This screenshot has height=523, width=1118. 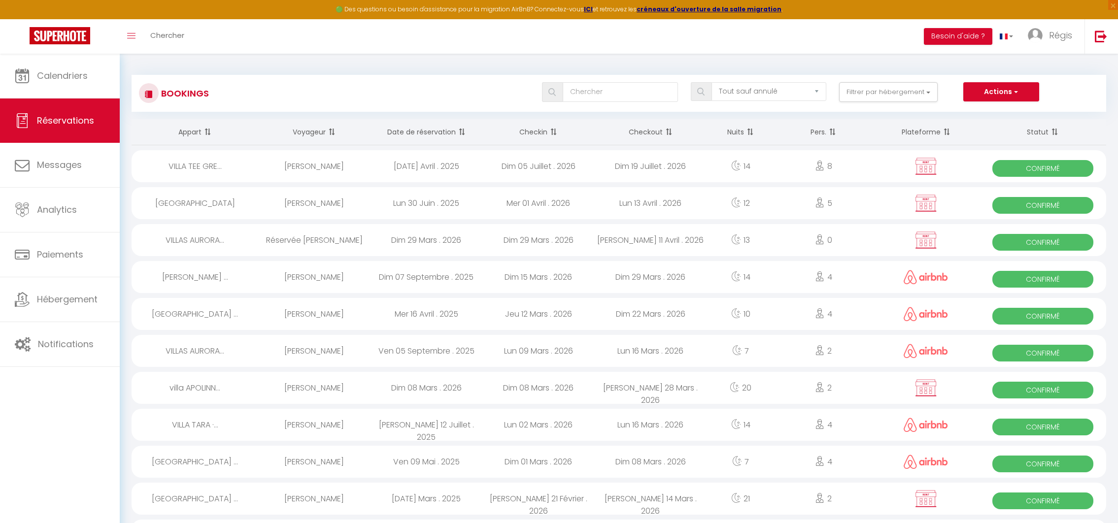 What do you see at coordinates (67, 299) in the screenshot?
I see `span: Hébergement` at bounding box center [67, 299].